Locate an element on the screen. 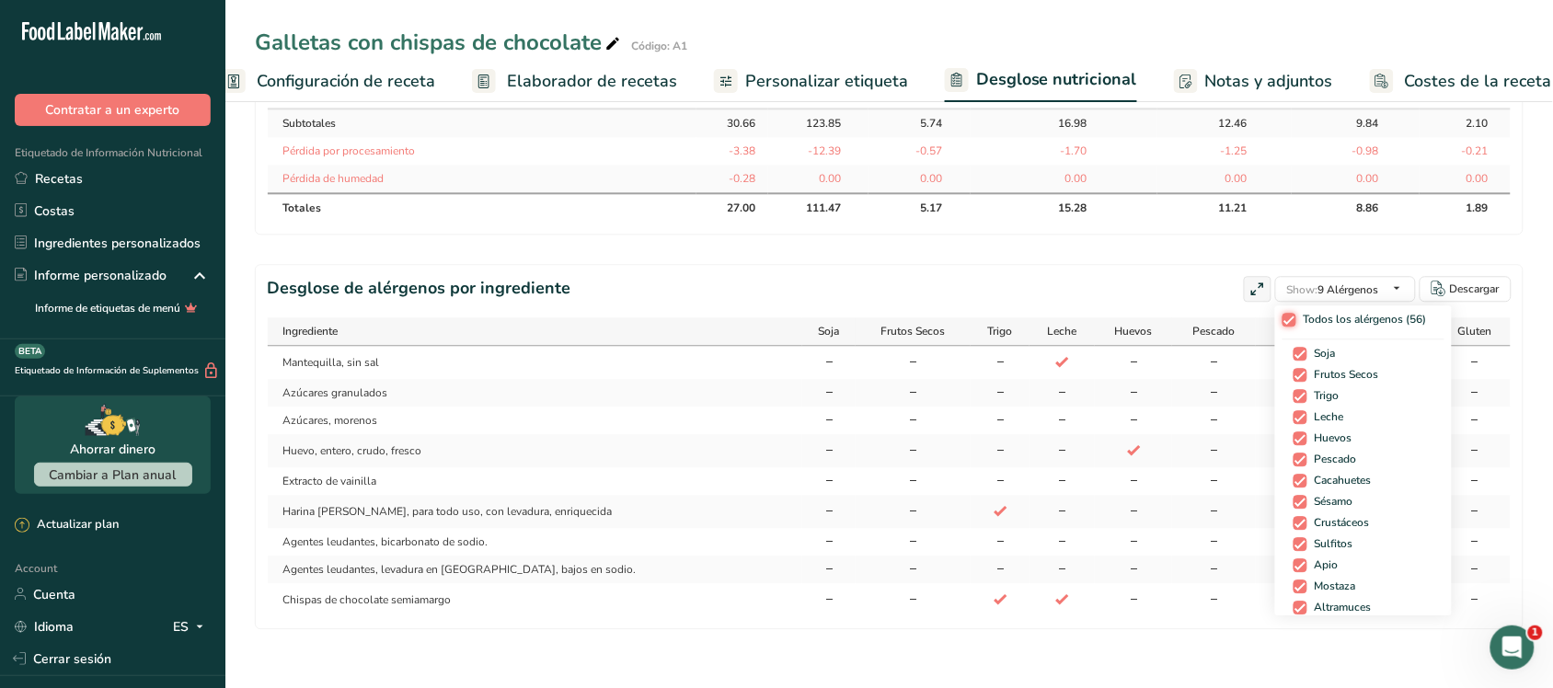 The width and height of the screenshot is (1553, 688). div: • Hace 2d is located at coordinates (223, 318).